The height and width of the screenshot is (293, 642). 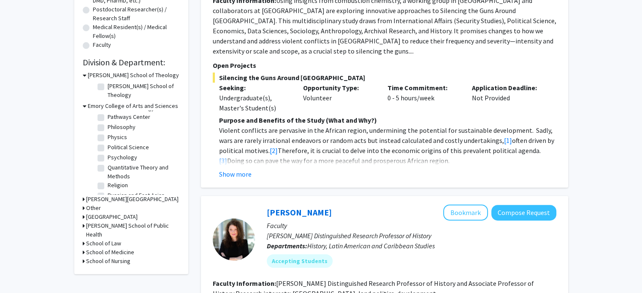 I want to click on label: Physics, so click(x=117, y=137).